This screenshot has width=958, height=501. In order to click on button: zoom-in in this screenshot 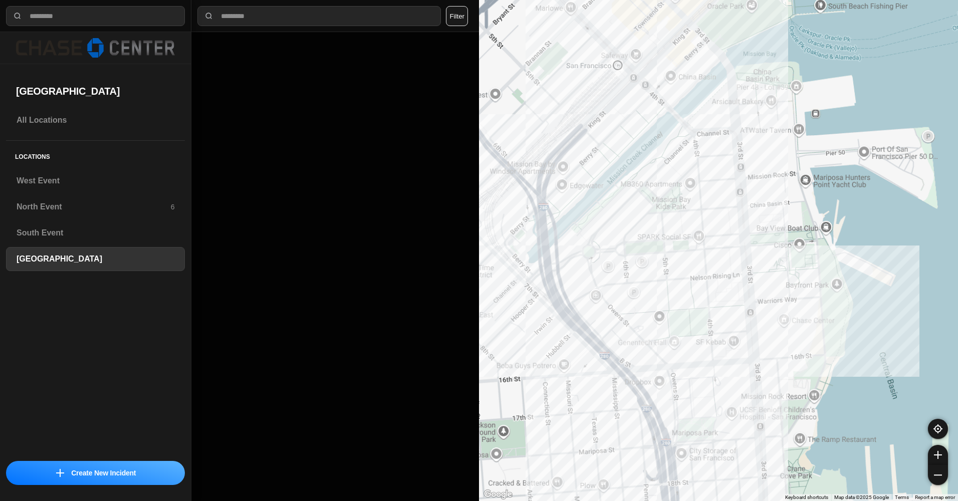, I will do `click(938, 455)`.